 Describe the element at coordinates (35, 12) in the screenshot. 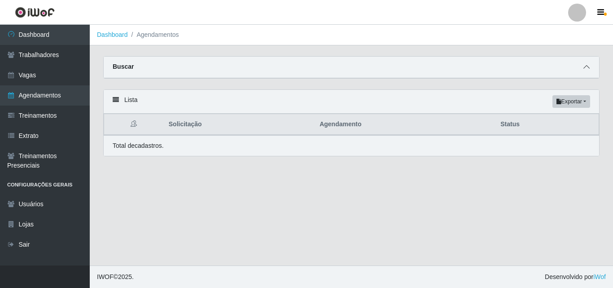

I see `img: CoreUI Logo` at that location.